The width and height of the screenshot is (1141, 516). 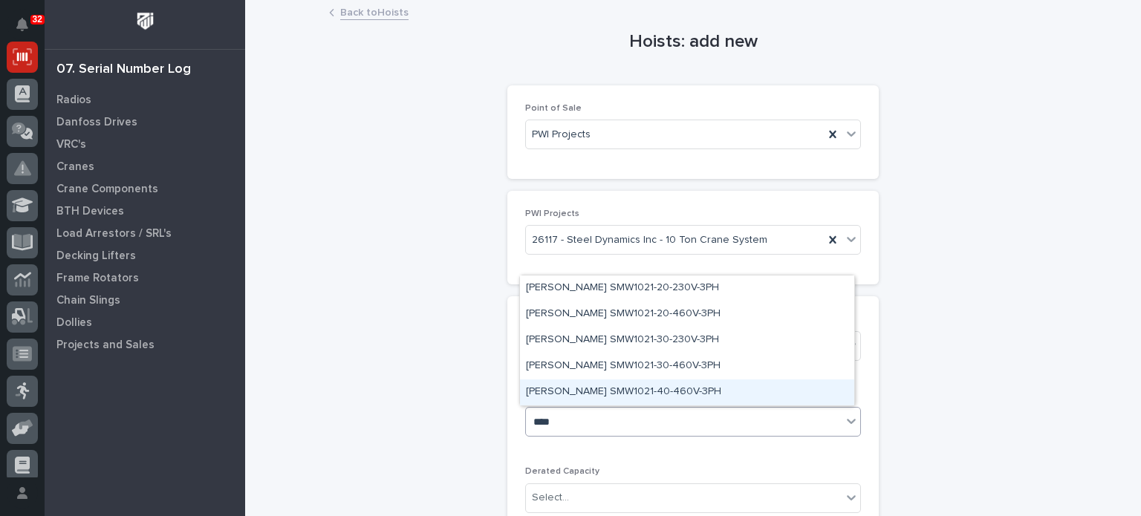 What do you see at coordinates (37, 19) in the screenshot?
I see `p: 32` at bounding box center [37, 19].